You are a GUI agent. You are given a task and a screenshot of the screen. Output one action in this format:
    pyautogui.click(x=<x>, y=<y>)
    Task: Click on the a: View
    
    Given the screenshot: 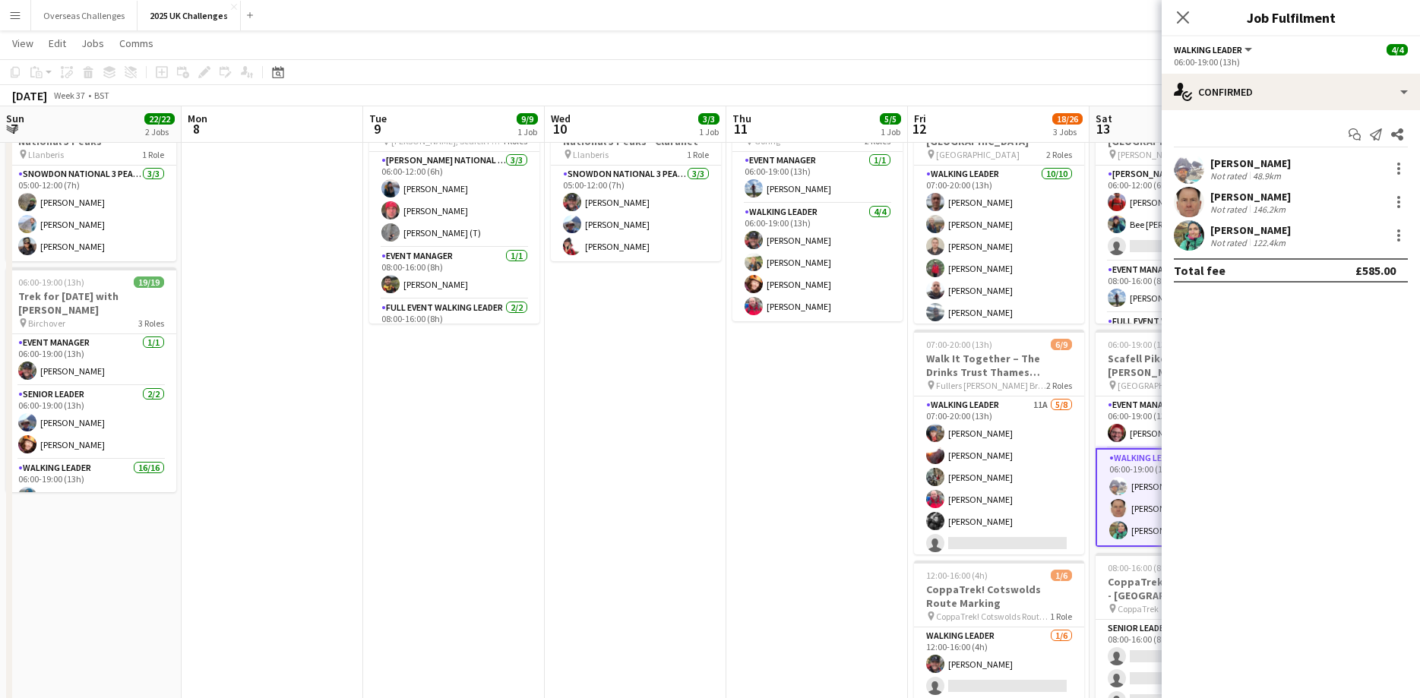 What is the action you would take?
    pyautogui.click(x=23, y=43)
    